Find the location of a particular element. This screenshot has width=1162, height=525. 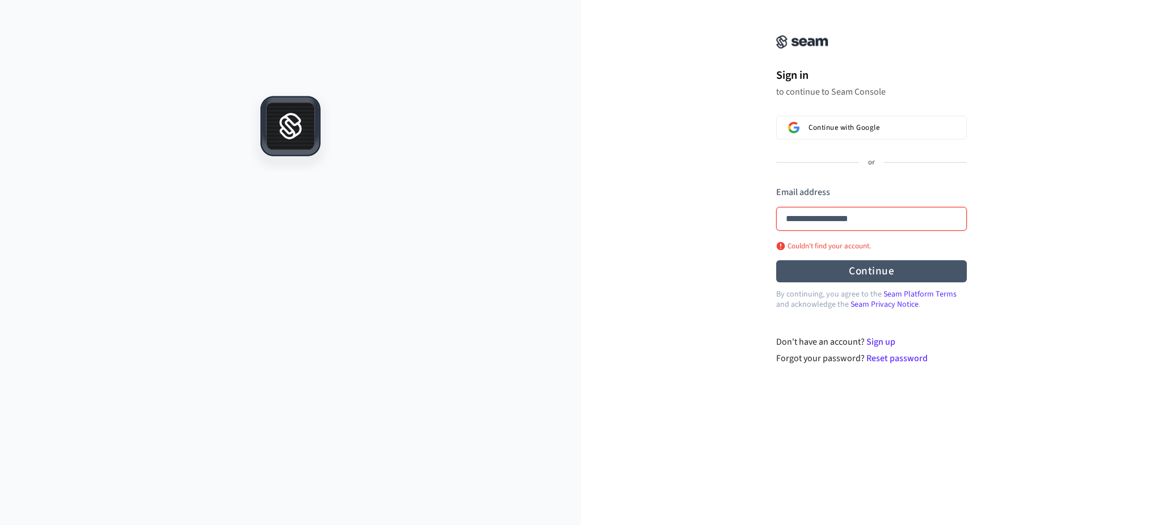

p: or is located at coordinates (871, 163).